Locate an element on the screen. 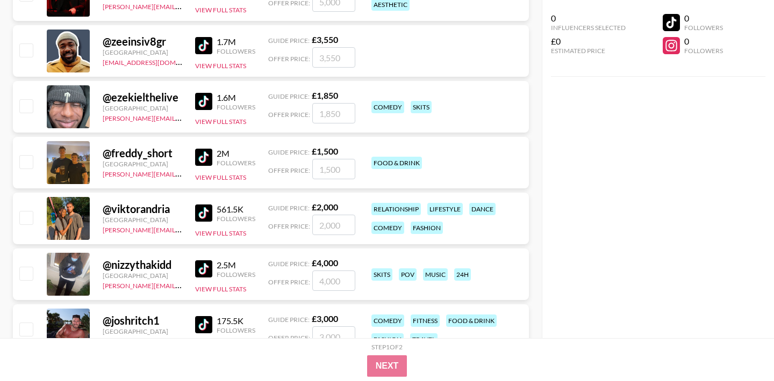 The width and height of the screenshot is (774, 381). div: @ ezekielthelive is located at coordinates (142, 97).